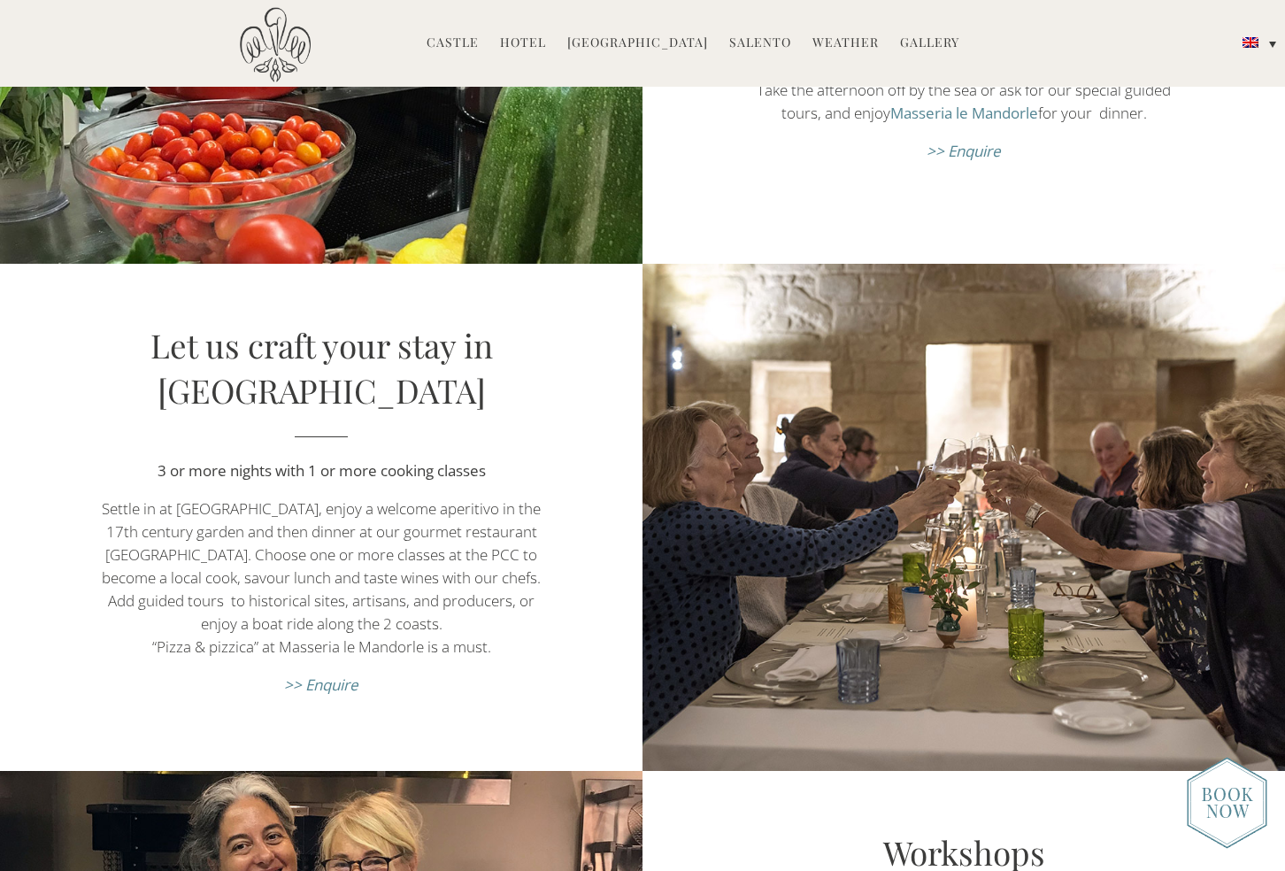 The width and height of the screenshot is (1285, 871). What do you see at coordinates (929, 43) in the screenshot?
I see `a: Gallery` at bounding box center [929, 43].